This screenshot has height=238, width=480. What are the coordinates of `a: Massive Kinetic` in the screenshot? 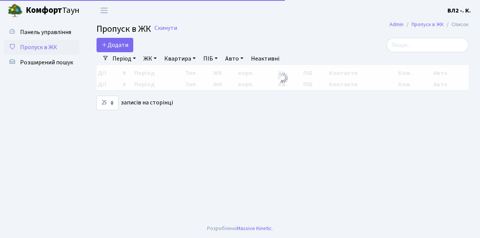 It's located at (254, 228).